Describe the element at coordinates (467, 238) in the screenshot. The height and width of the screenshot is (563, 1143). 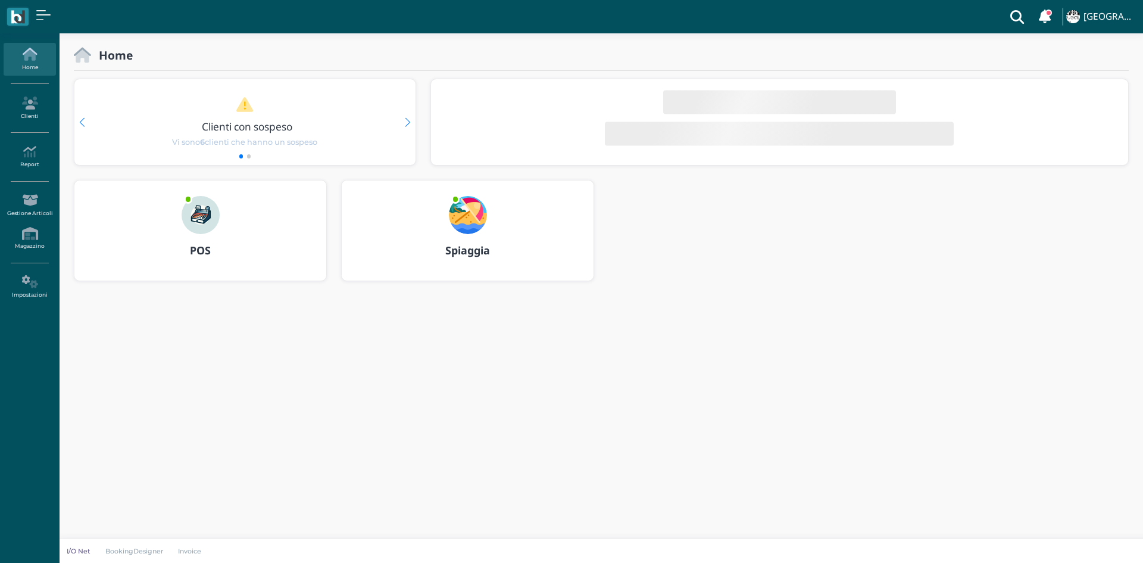
I see `a: ... Spiaggia` at that location.